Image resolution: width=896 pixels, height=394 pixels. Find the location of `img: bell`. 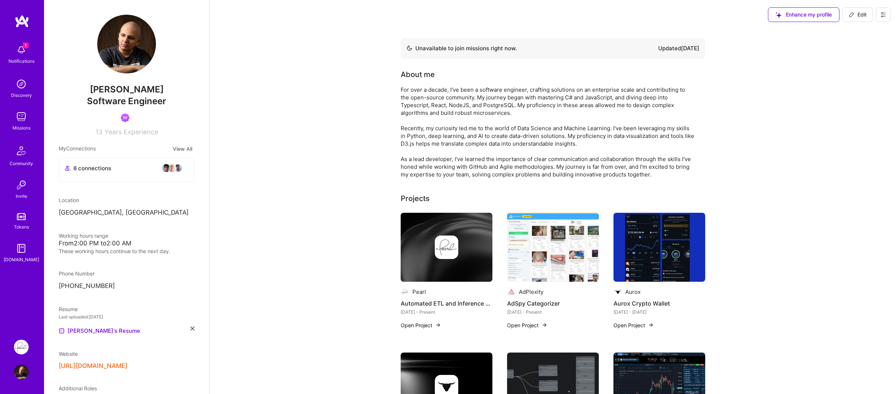

img: bell is located at coordinates (21, 50).